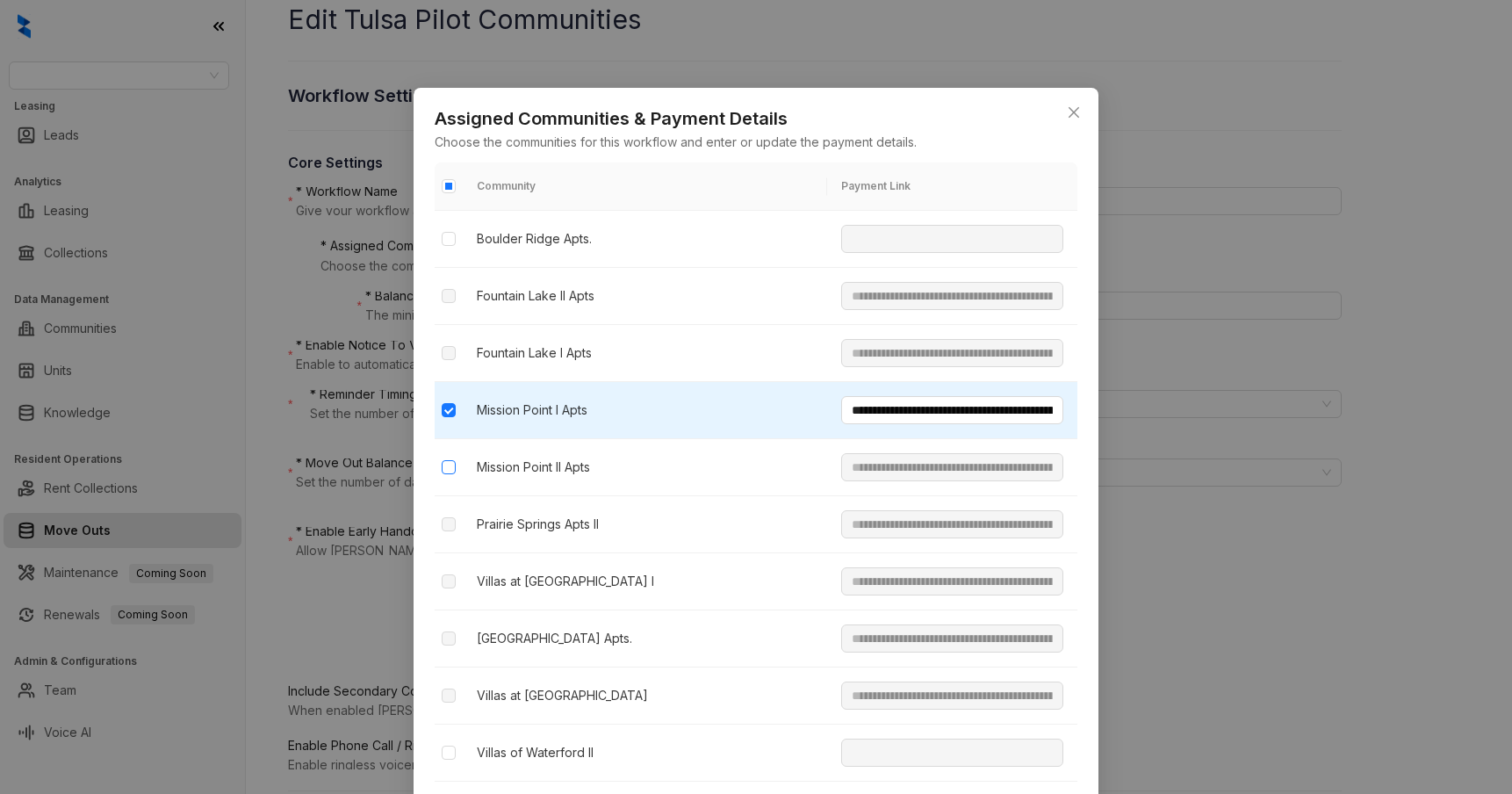  Describe the element at coordinates (645, 186) in the screenshot. I see `th: Community` at that location.